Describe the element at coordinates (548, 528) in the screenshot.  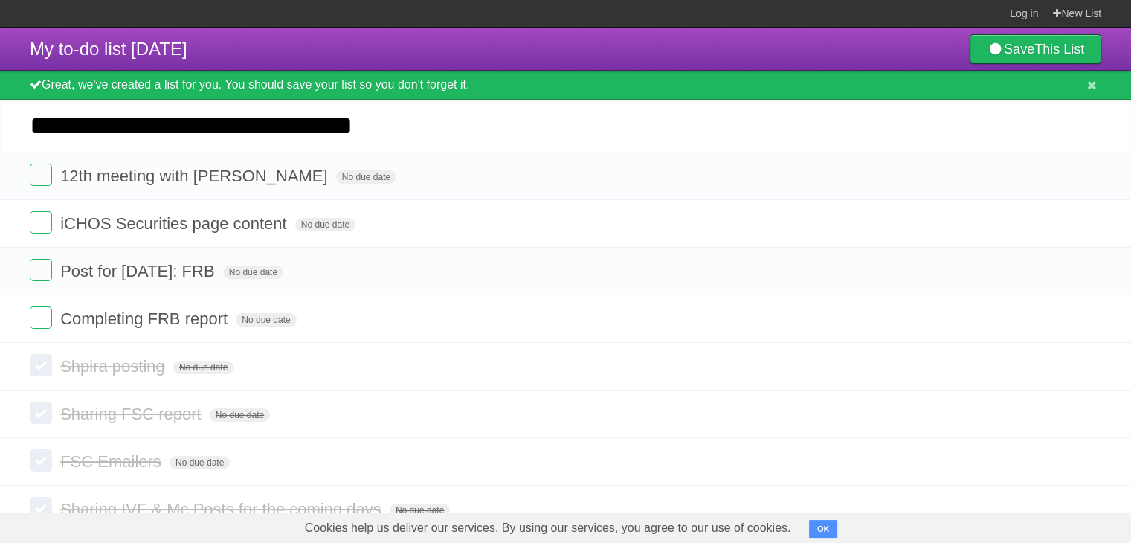
I see `span: Cookies help us deliver our services. By using our services, you agree to our use of cookies.` at that location.